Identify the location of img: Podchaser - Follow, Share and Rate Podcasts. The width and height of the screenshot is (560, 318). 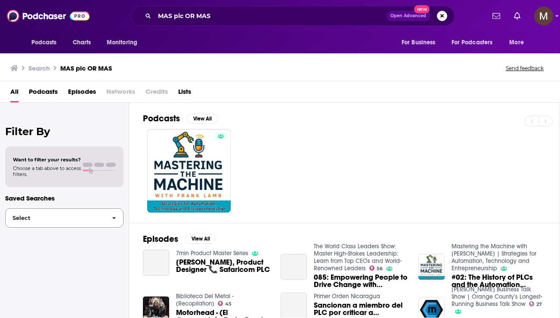
(48, 16).